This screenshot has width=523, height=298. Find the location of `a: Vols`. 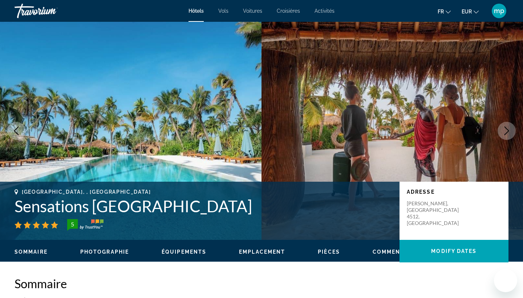

a: Vols is located at coordinates (224, 11).